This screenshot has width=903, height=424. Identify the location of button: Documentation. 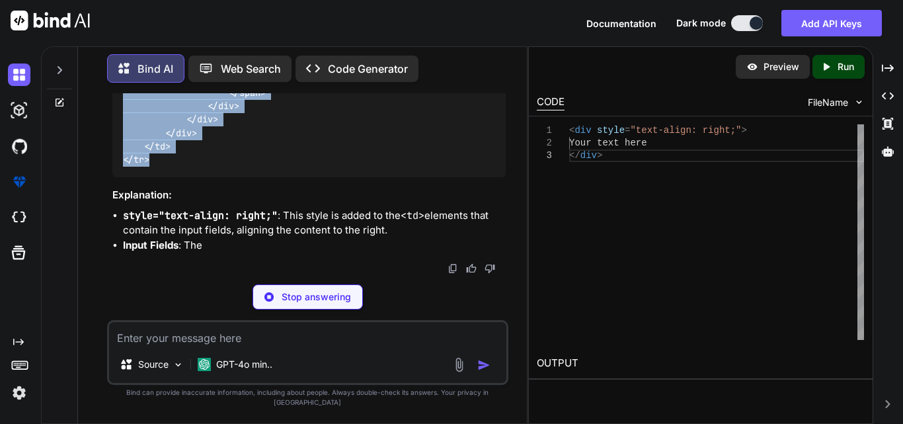
(621, 23).